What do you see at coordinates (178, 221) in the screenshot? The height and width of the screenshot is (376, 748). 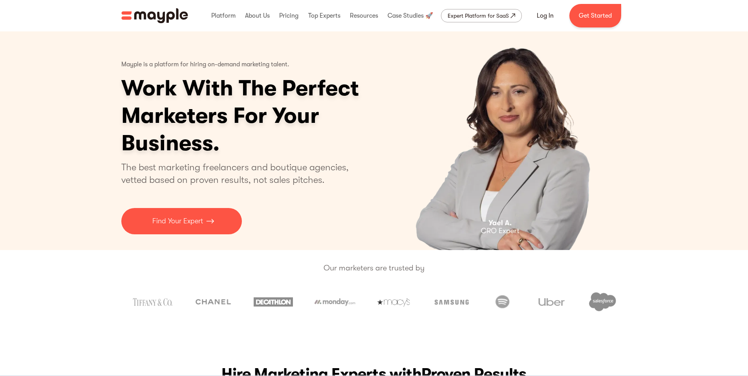 I see `p: Find Your Expert` at bounding box center [178, 221].